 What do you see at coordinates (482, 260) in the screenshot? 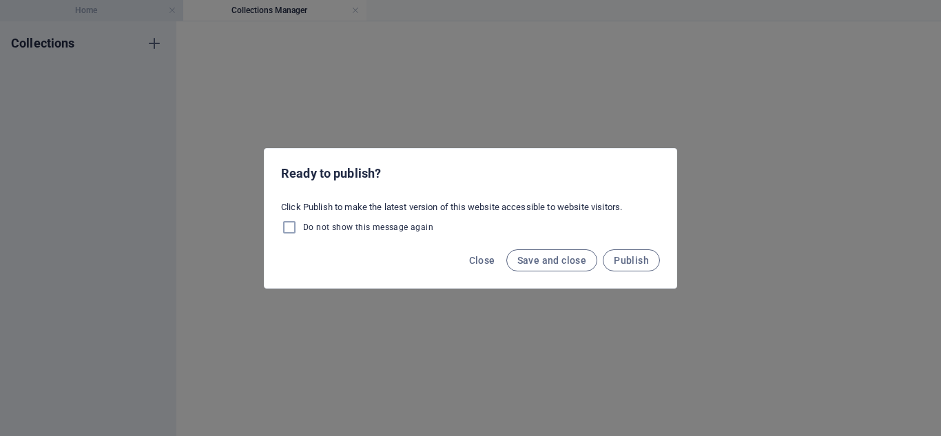
I see `button: Close` at bounding box center [482, 260].